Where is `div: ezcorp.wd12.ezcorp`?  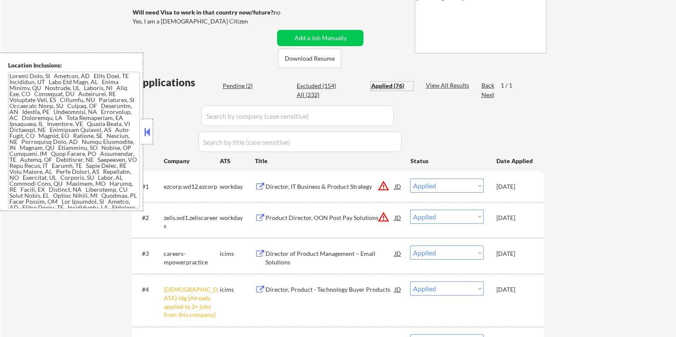 div: ezcorp.wd12.ezcorp is located at coordinates (191, 187).